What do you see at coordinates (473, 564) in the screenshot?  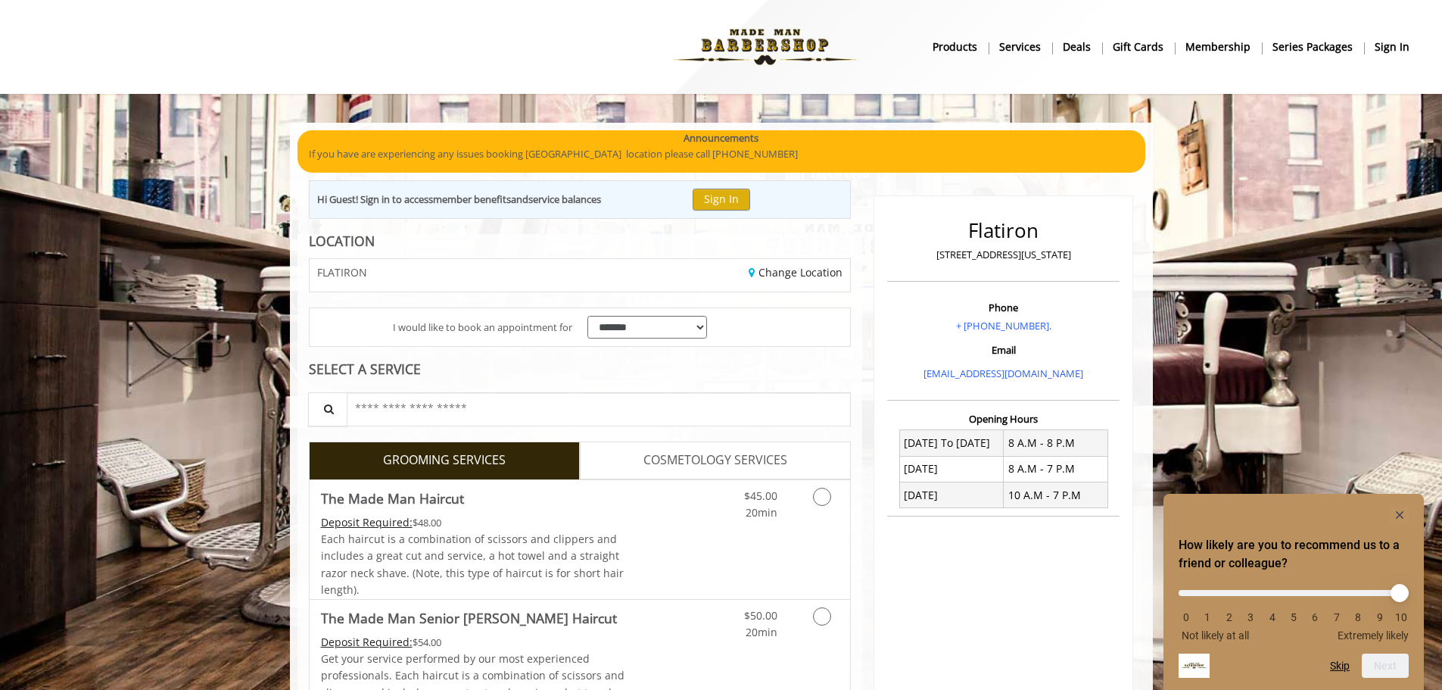 I see `span: Each haircut is a combination of scissors and clippers and includes a great cut and service, a ho...` at bounding box center [473, 564].